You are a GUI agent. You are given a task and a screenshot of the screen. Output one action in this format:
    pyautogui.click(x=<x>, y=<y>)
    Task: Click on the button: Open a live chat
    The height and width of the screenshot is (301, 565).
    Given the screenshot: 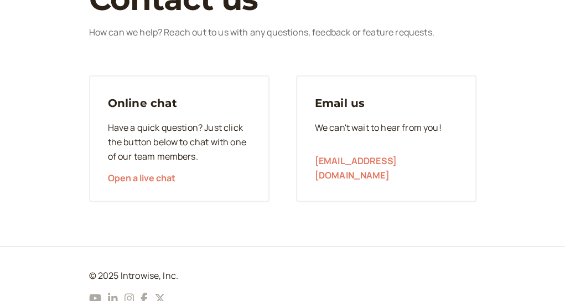 What is the action you would take?
    pyautogui.click(x=142, y=178)
    